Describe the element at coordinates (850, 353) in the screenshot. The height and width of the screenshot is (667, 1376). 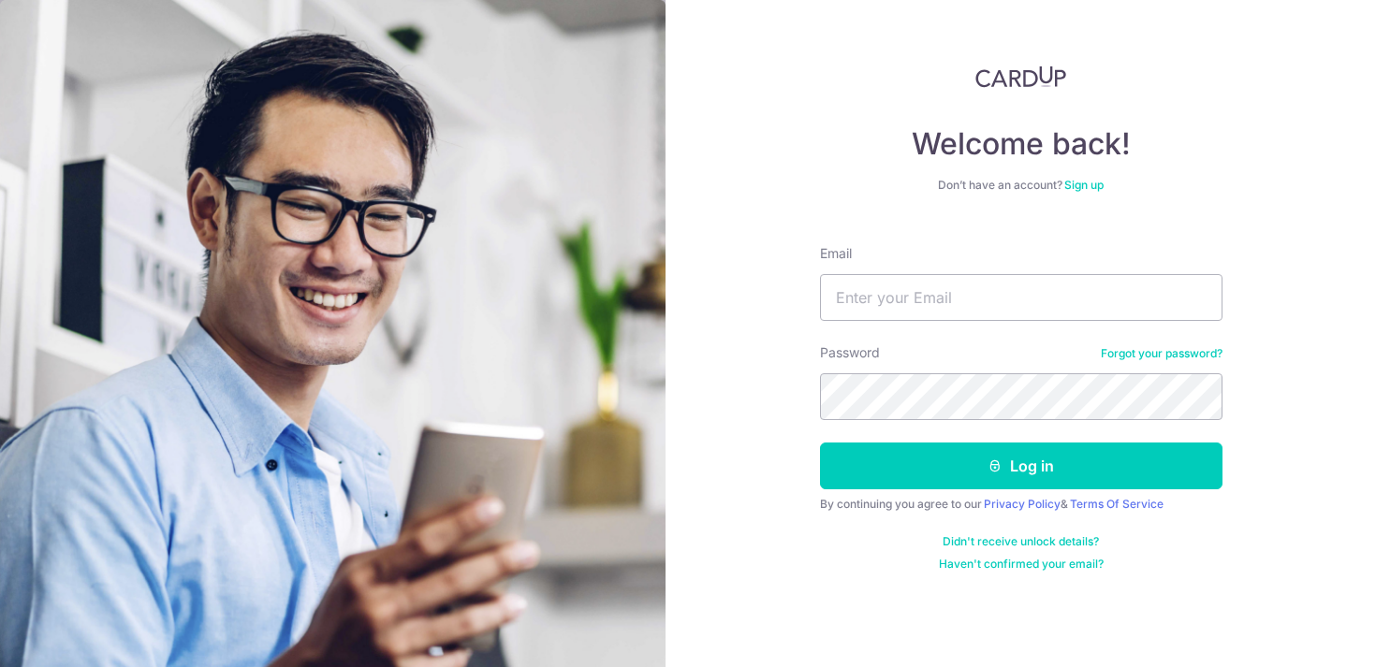
I see `label: Password` at that location.